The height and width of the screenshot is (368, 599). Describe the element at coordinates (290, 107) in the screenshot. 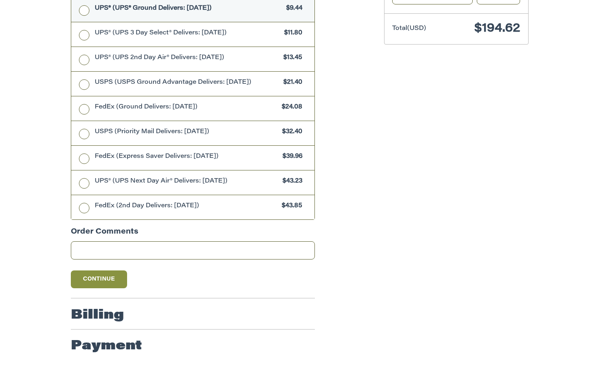

I see `span: $24.08` at that location.